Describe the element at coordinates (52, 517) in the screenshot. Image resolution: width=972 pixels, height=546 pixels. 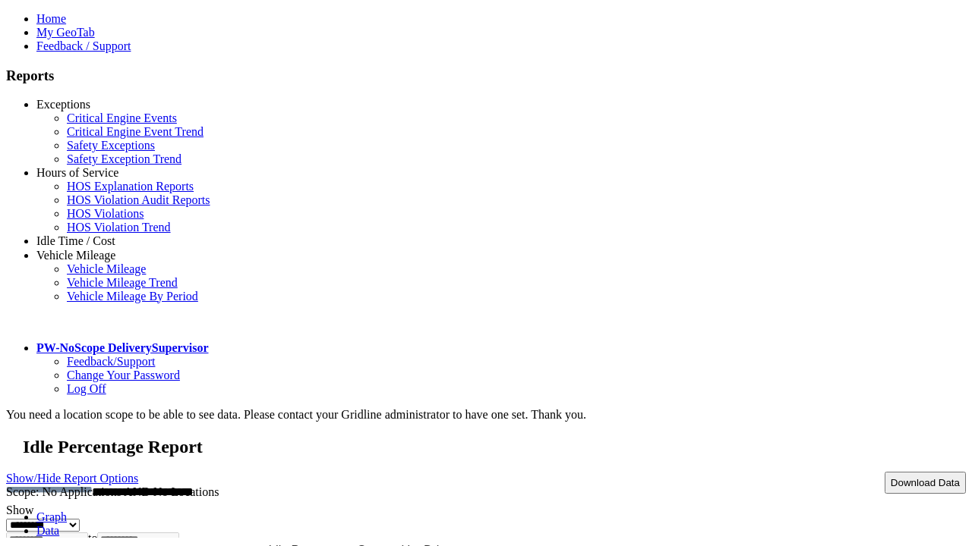
I see `a: Graph` at that location.